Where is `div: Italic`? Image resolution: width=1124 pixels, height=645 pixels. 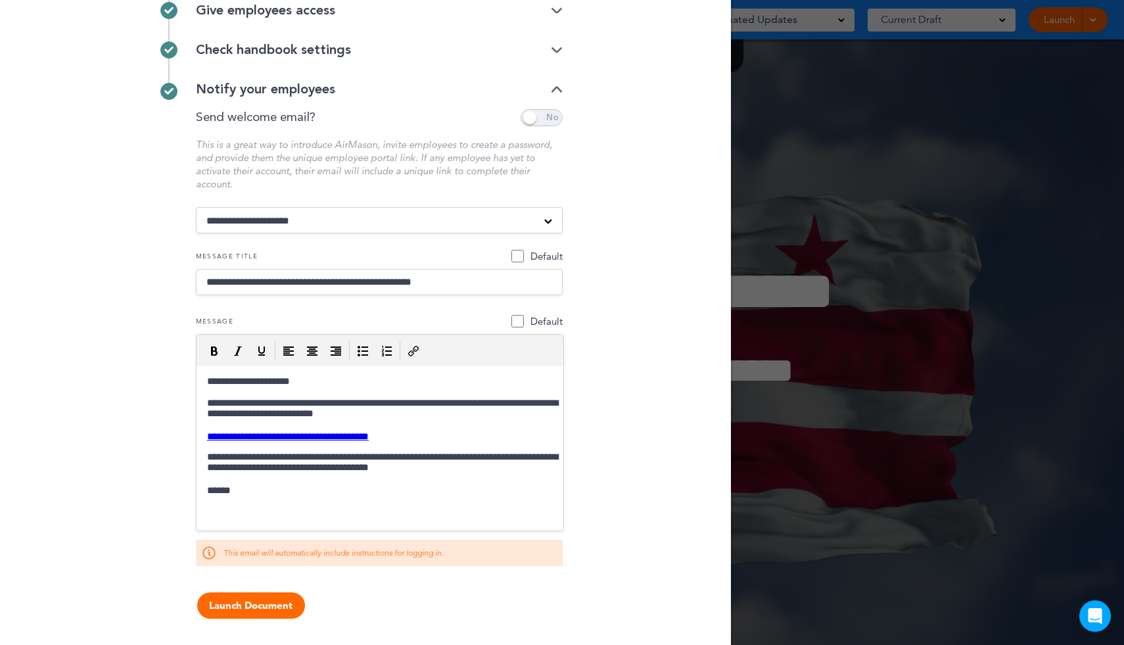 div: Italic is located at coordinates (238, 351).